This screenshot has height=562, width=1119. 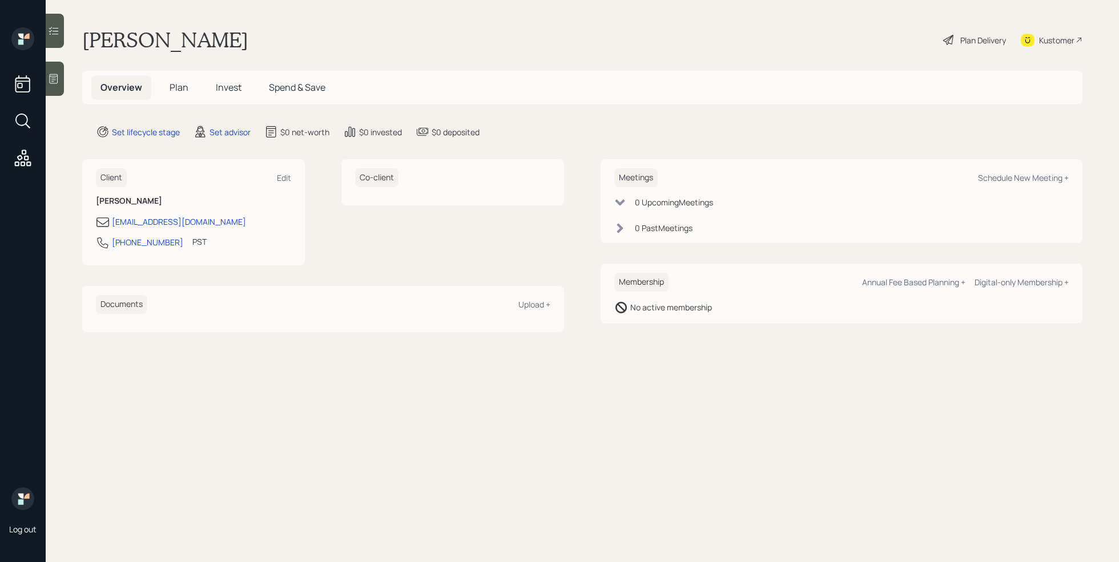 I want to click on div: Digital-only Membership +, so click(x=1021, y=282).